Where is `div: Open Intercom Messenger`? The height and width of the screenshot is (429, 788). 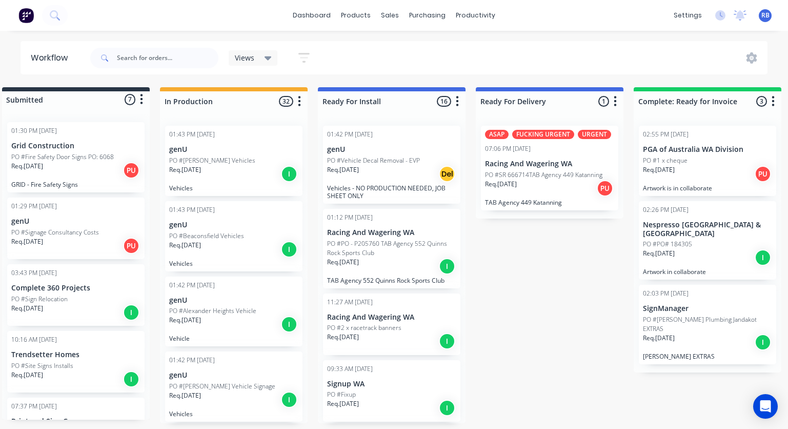 div: Open Intercom Messenger is located at coordinates (766, 406).